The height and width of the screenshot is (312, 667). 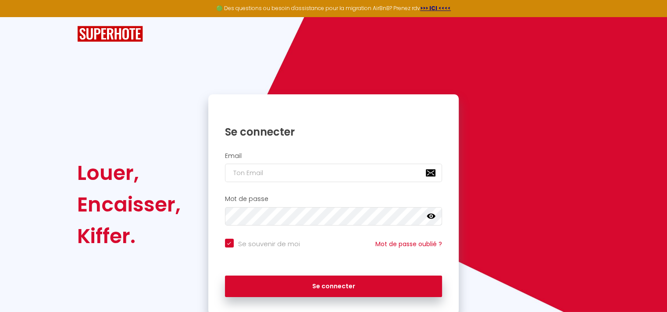 I want to click on a: >>> ICI <<<<, so click(x=435, y=8).